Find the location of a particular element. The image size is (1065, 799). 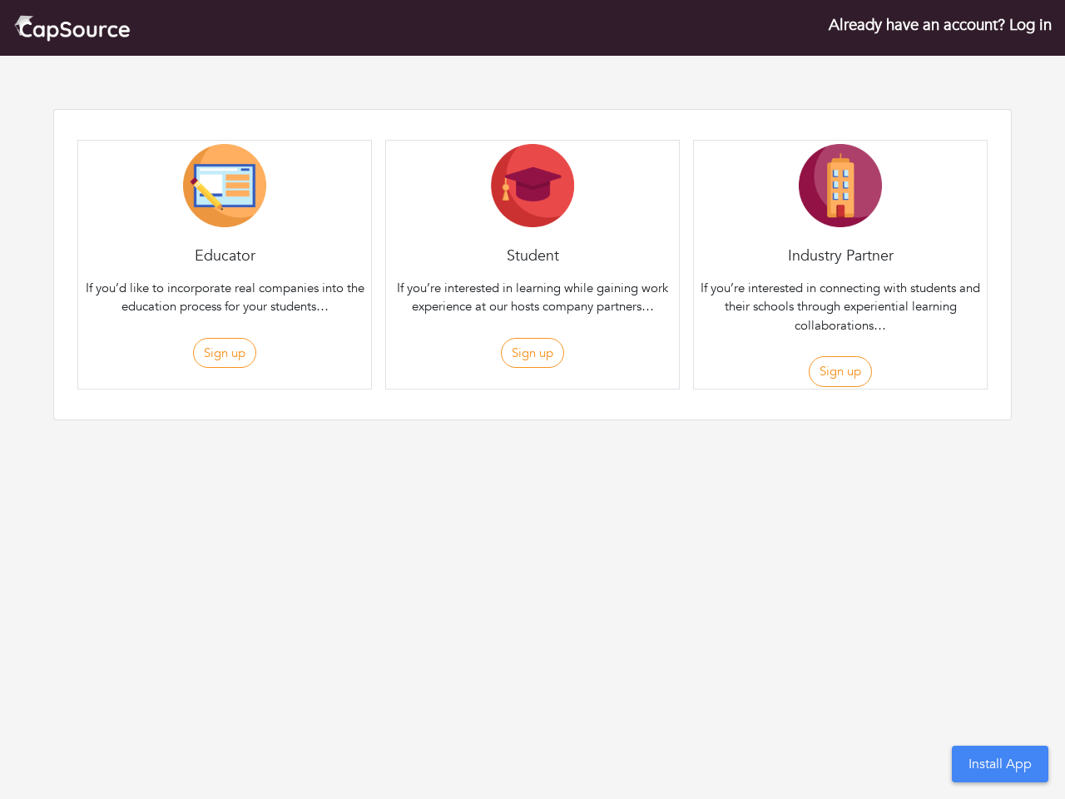

img: Student-Icon-6b6867cbad302adf8029cb3ecf392088beec6a544309a027beb5b4b4576828a8.png is located at coordinates (533, 186).